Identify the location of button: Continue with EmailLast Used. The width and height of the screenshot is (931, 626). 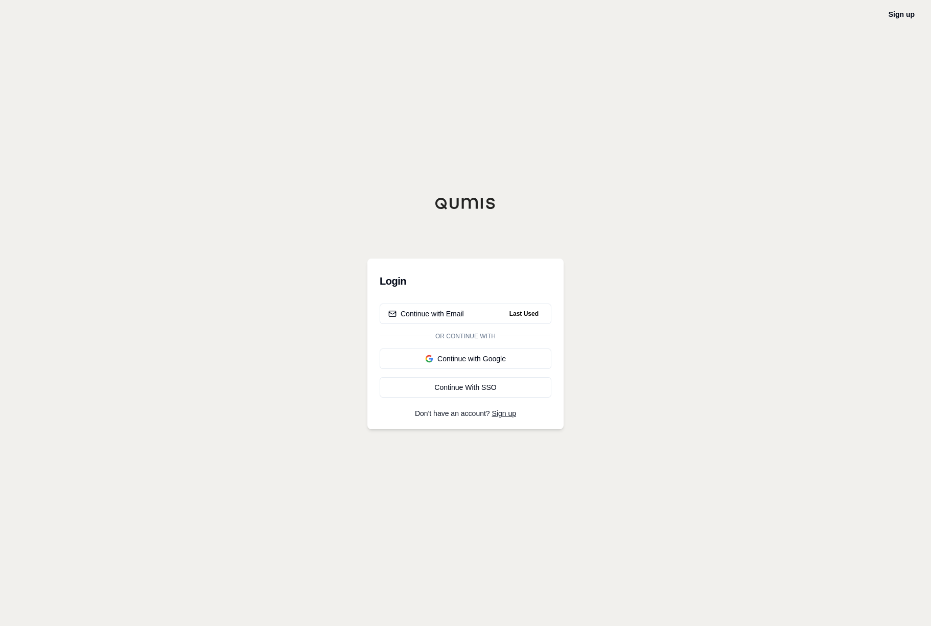
(466, 314).